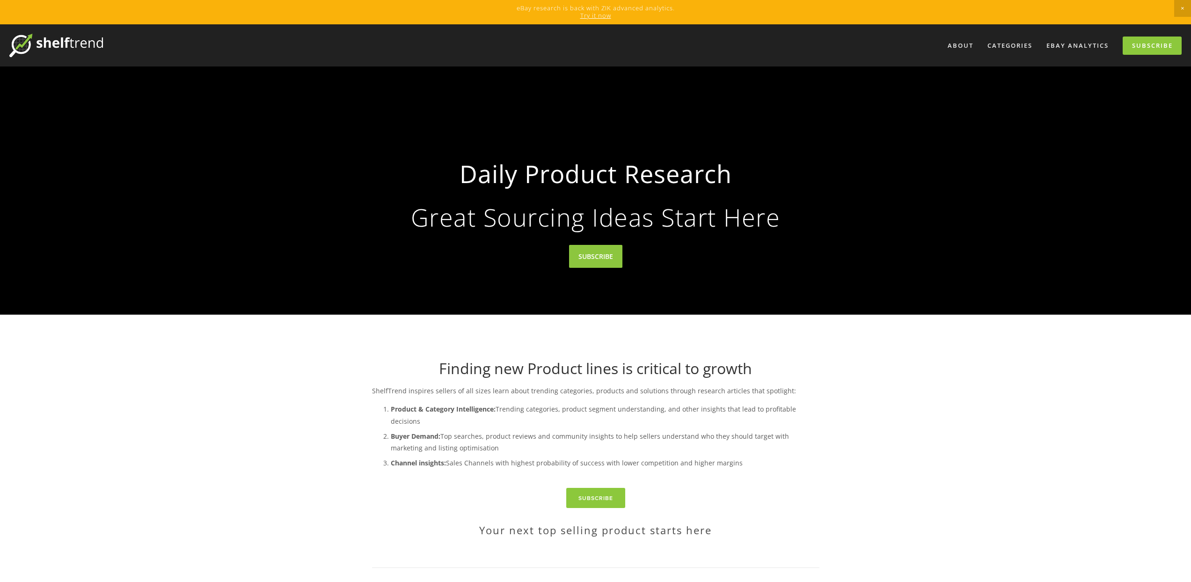 Image resolution: width=1191 pixels, height=582 pixels. I want to click on img: ShelfTrend, so click(56, 45).